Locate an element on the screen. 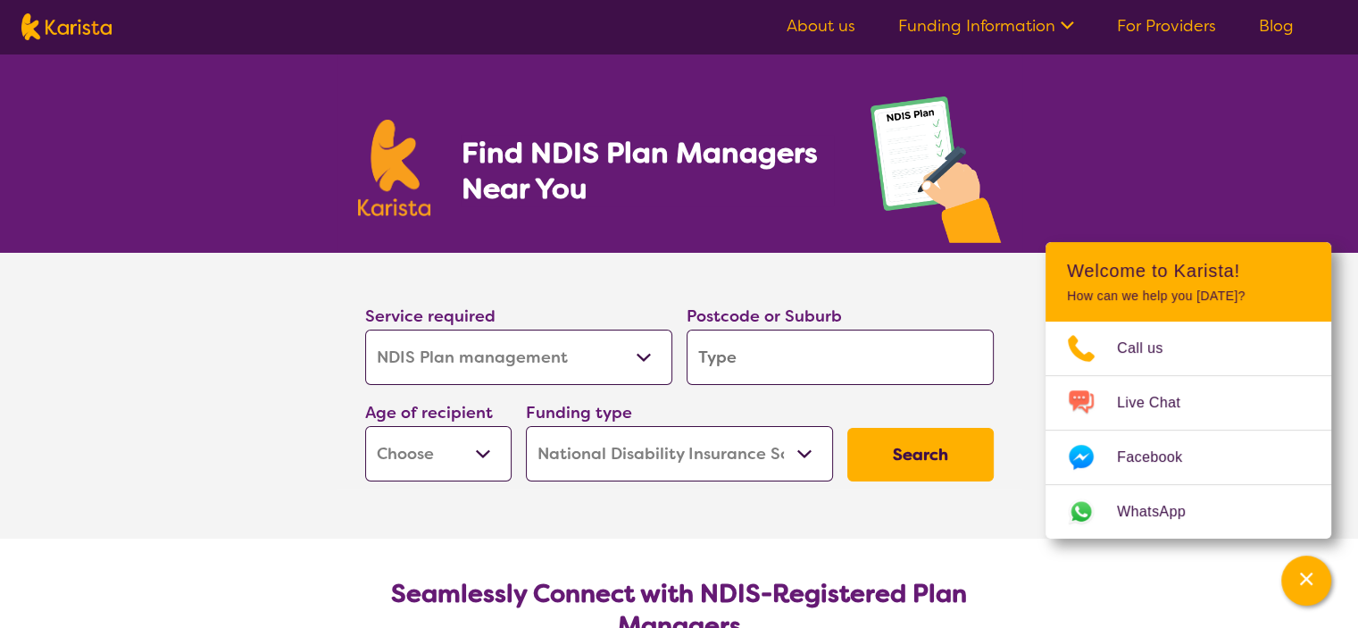 Image resolution: width=1358 pixels, height=628 pixels. span: WhatsApp is located at coordinates (1162, 512).